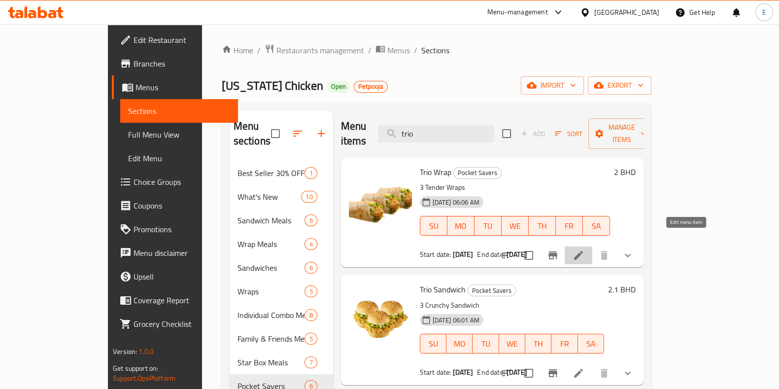 This screenshot has height=389, width=779. What do you see at coordinates (309, 196) in the screenshot?
I see `span: 10` at bounding box center [309, 196].